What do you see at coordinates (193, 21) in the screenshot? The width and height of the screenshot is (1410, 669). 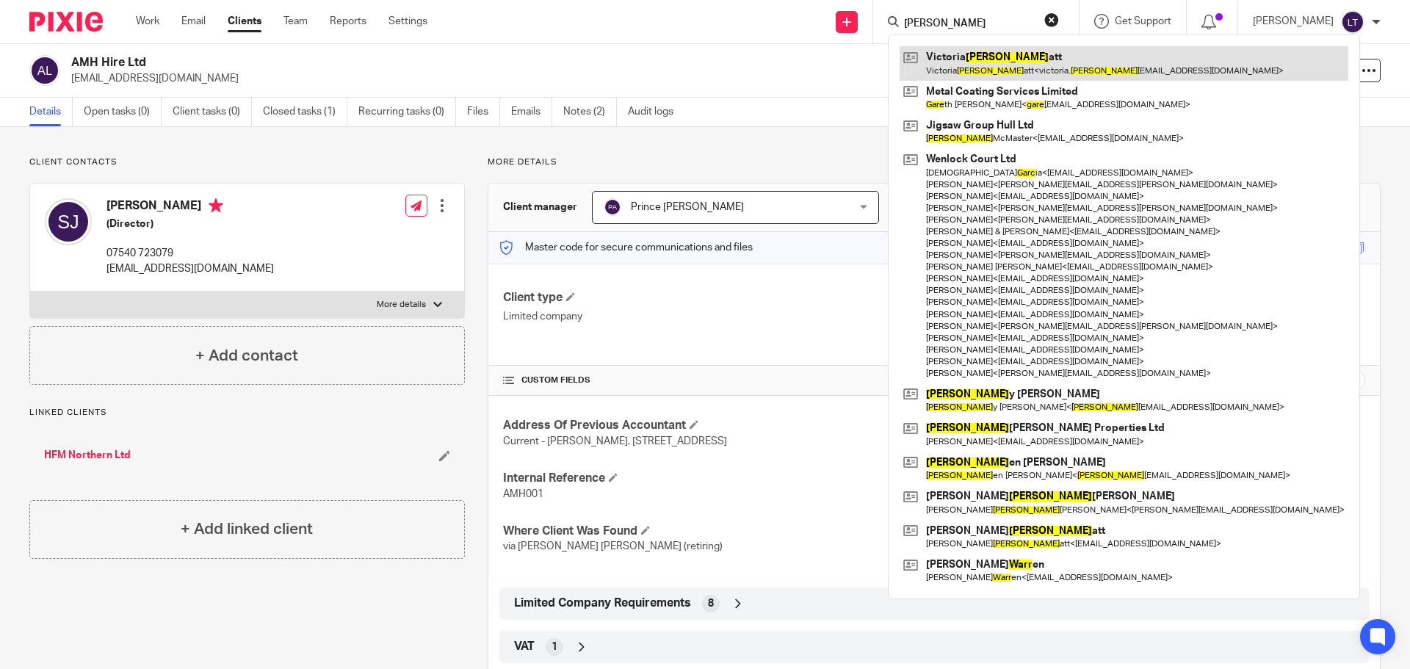 I see `a: Email` at bounding box center [193, 21].